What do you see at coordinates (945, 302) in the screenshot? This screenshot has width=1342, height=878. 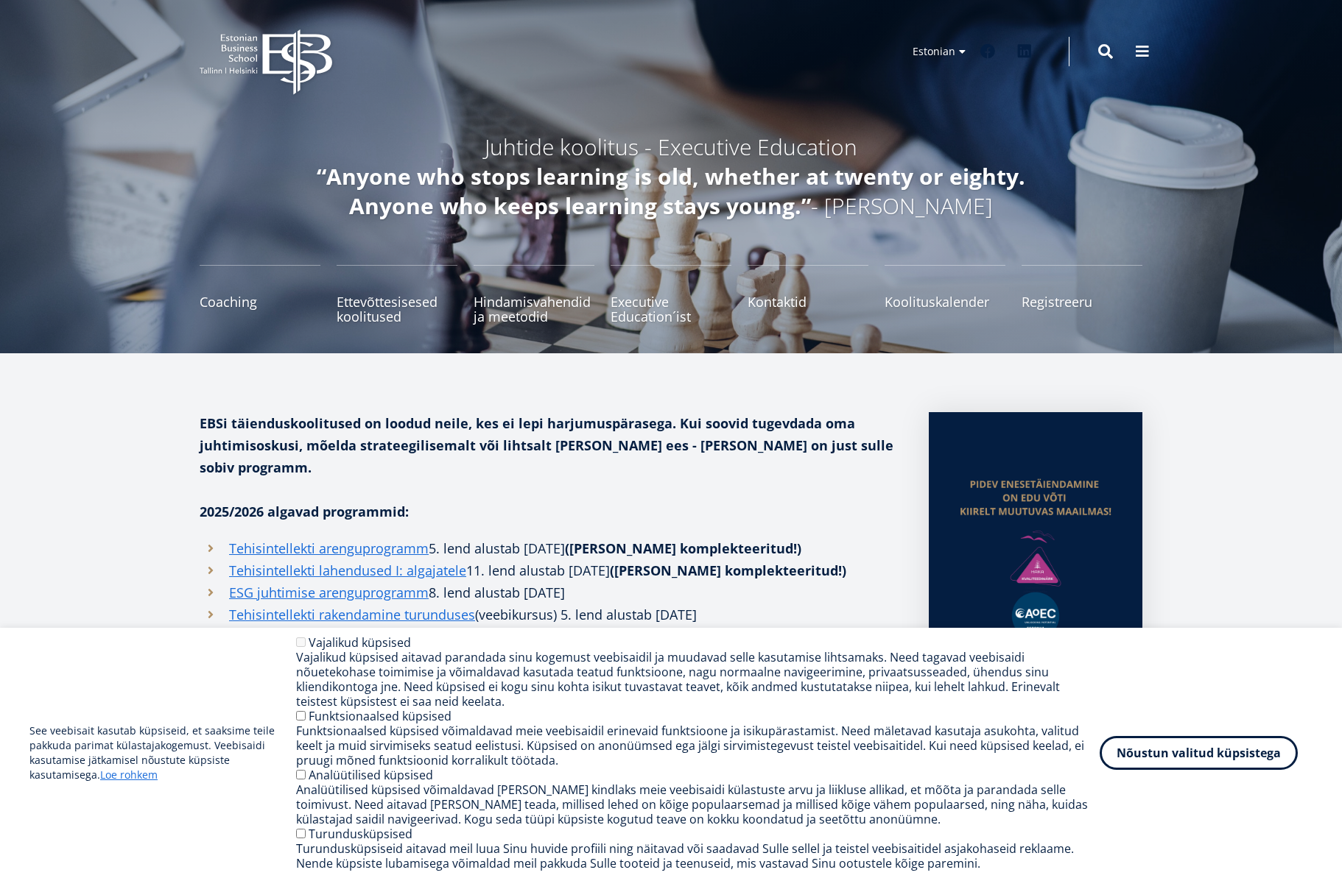 I see `span: Koolituskalender` at bounding box center [945, 302].